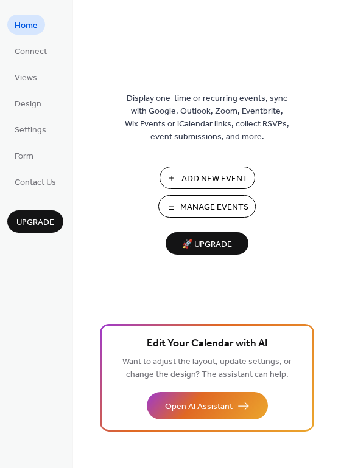 This screenshot has height=468, width=341. What do you see at coordinates (26, 24) in the screenshot?
I see `a: Home` at bounding box center [26, 24].